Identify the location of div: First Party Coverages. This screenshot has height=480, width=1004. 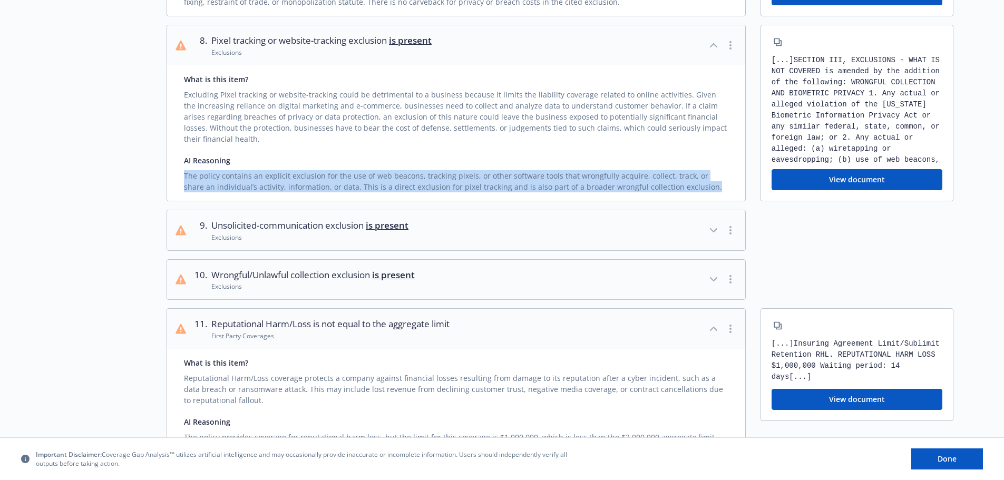
(330, 336).